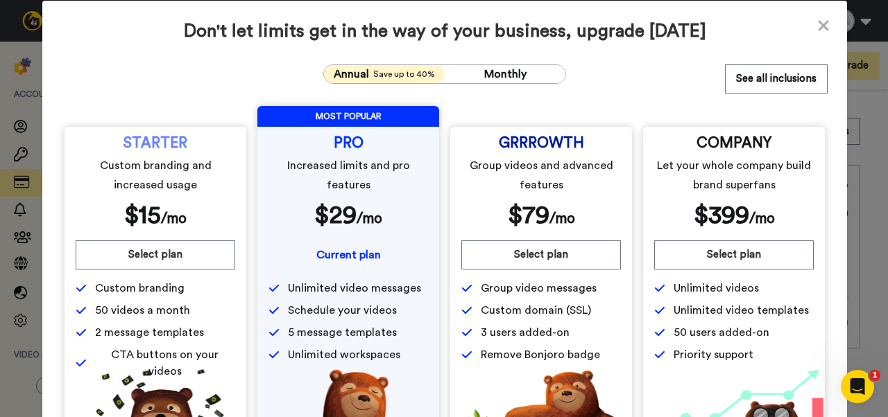 The width and height of the screenshot is (888, 417). Describe the element at coordinates (741, 311) in the screenshot. I see `span: Unlimited video templates` at that location.